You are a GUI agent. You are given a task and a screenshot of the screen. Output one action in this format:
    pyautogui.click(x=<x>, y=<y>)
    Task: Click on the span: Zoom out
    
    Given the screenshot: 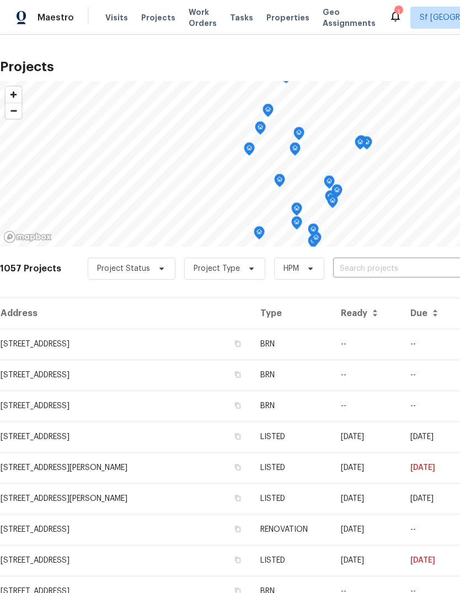 What is the action you would take?
    pyautogui.click(x=13, y=111)
    